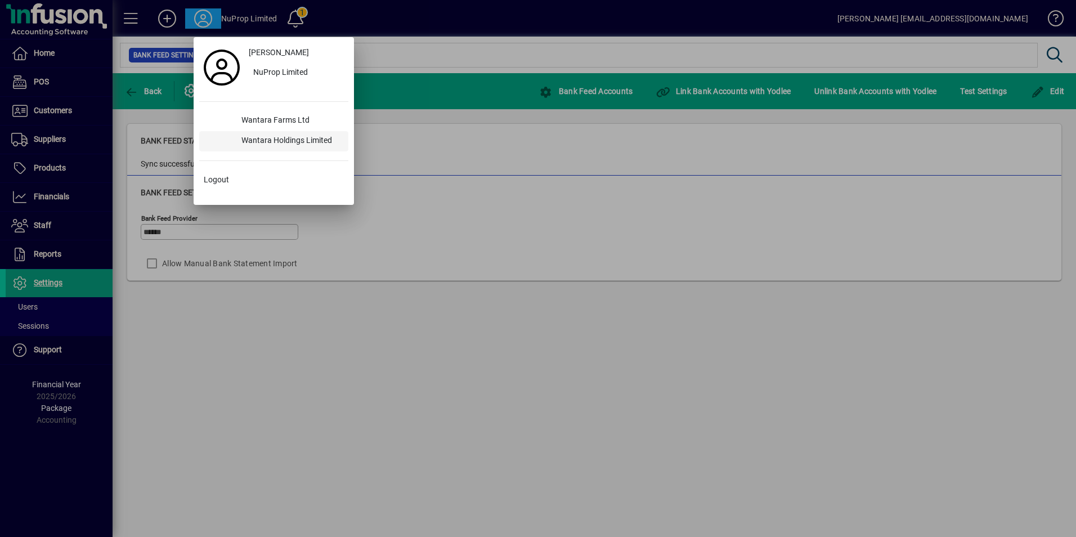 The width and height of the screenshot is (1076, 537). What do you see at coordinates (216, 179) in the screenshot?
I see `span: Logout` at bounding box center [216, 179].